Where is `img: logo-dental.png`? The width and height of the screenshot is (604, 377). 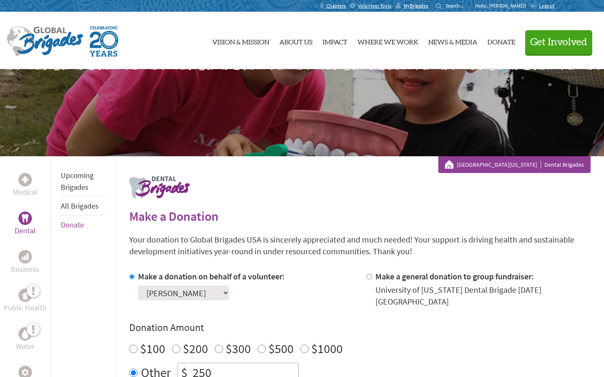 img: logo-dental.png is located at coordinates (159, 187).